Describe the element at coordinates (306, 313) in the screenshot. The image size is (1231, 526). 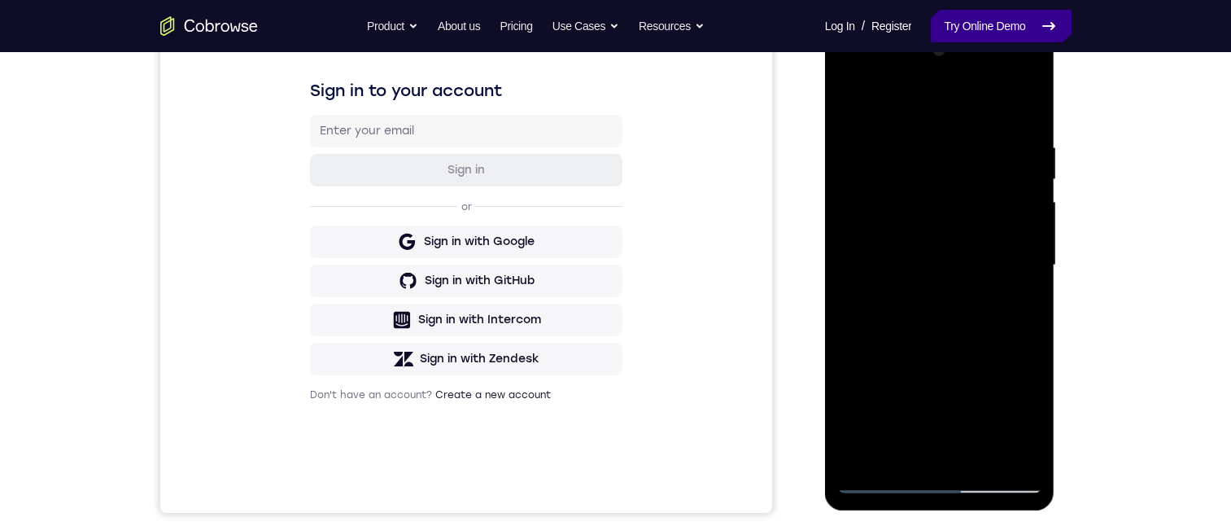
I see `button: Sign in with GitHub` at that location.